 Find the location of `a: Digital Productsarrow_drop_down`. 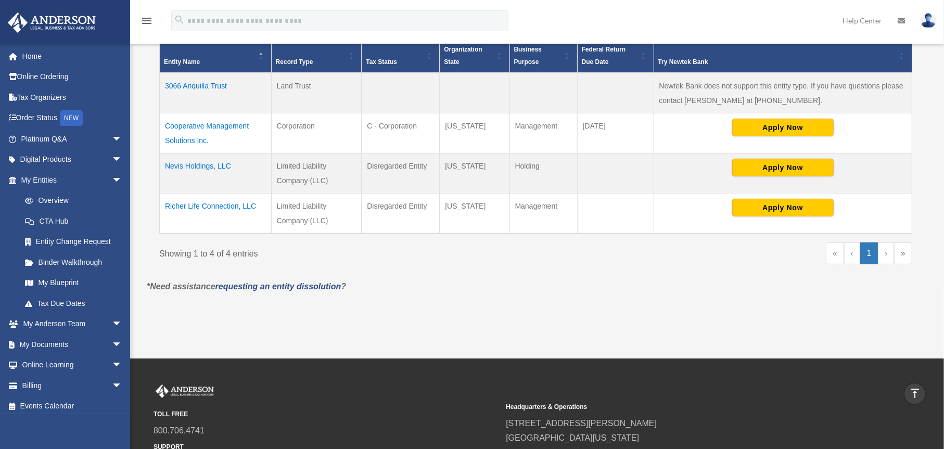

a: Digital Productsarrow_drop_down is located at coordinates (72, 160).